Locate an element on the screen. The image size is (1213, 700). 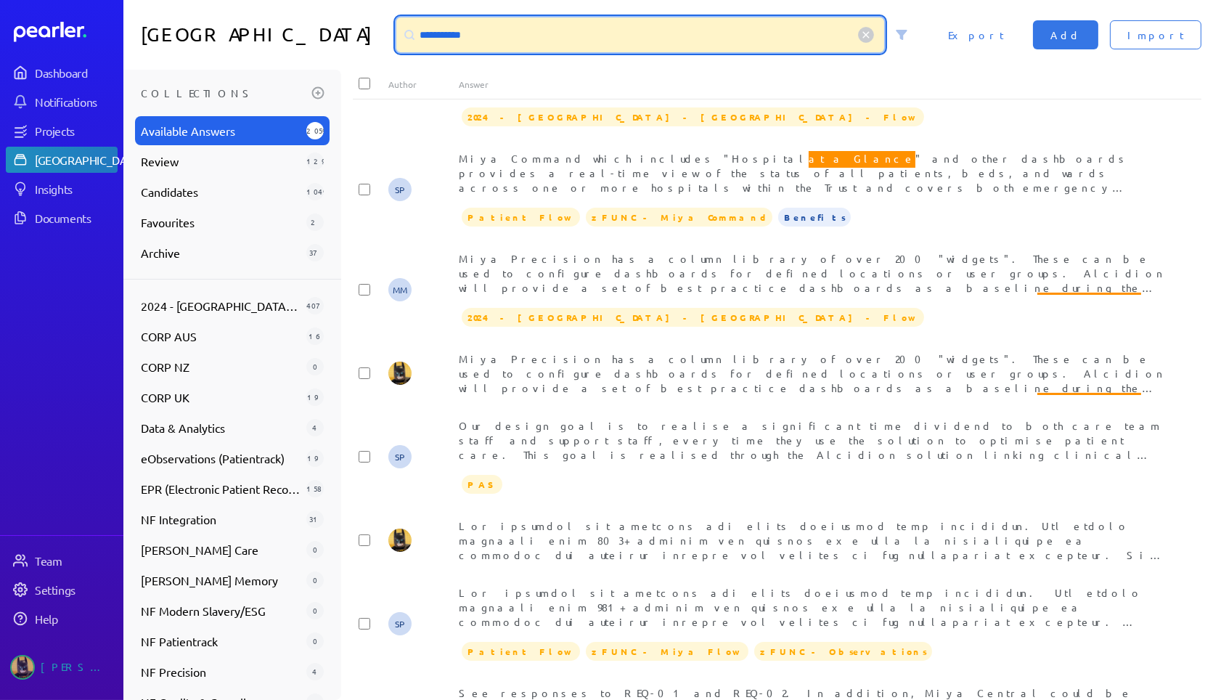
span: CORP AUS is located at coordinates (221, 336).